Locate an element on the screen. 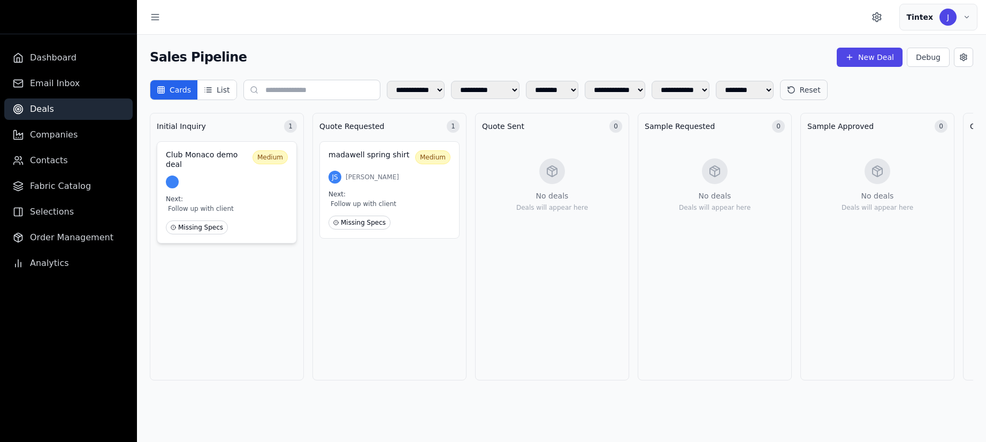  a: Fabric Catalog is located at coordinates (68, 186).